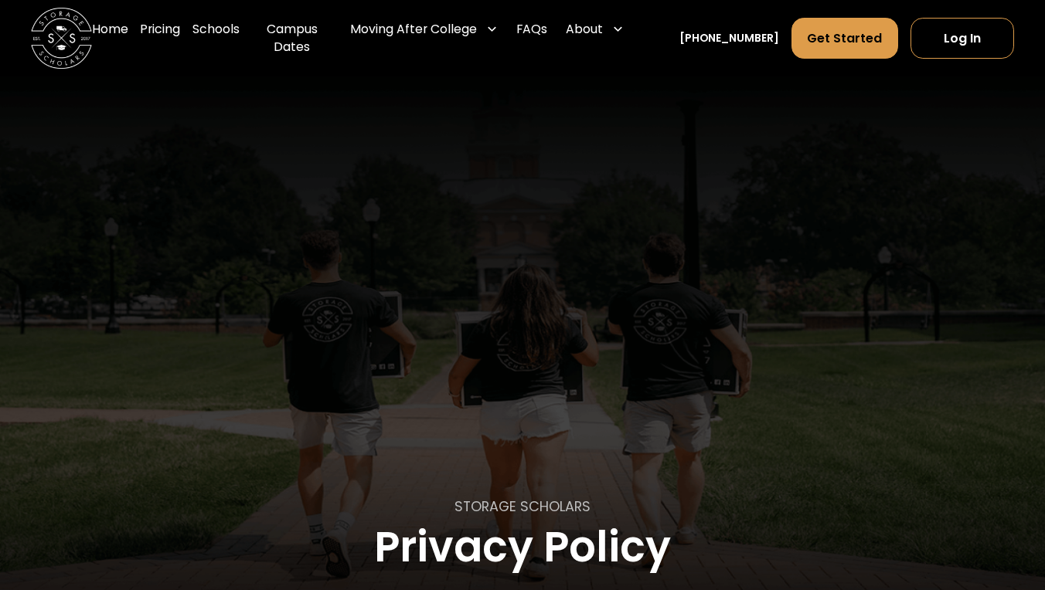  What do you see at coordinates (61, 38) in the screenshot?
I see `img: Storage Scholars main logo` at bounding box center [61, 38].